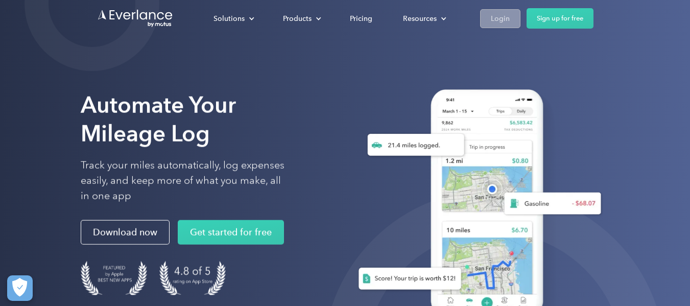 The width and height of the screenshot is (690, 306). Describe the element at coordinates (500, 18) in the screenshot. I see `div: Login` at that location.